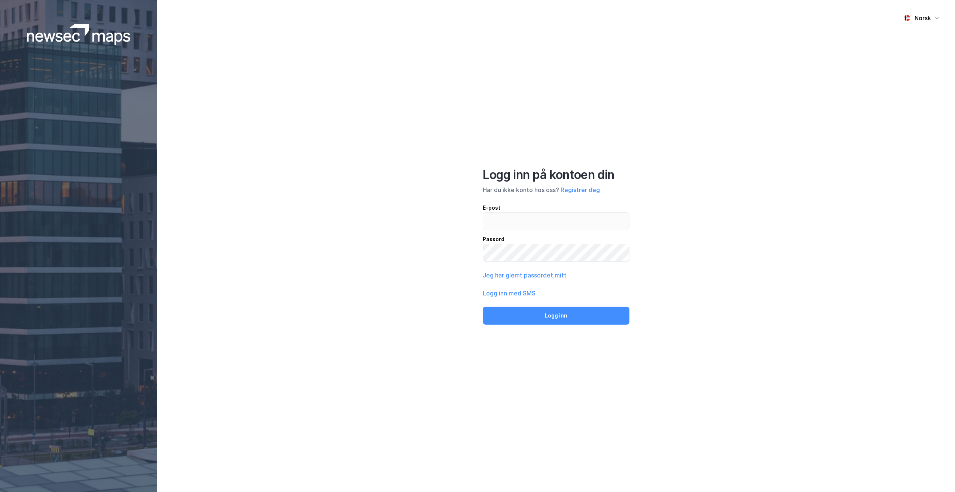 The image size is (955, 492). What do you see at coordinates (556, 190) in the screenshot?
I see `div: Har du ikke konto hos oss?` at bounding box center [556, 190].